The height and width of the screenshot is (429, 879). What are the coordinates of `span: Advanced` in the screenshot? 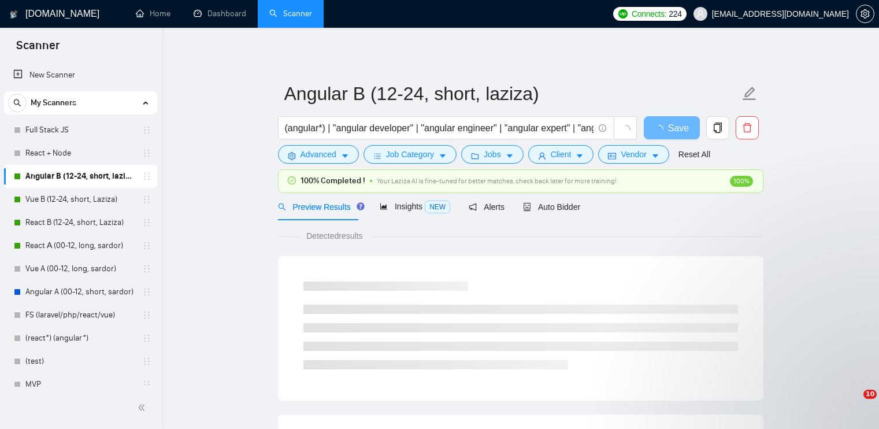 It's located at (318, 154).